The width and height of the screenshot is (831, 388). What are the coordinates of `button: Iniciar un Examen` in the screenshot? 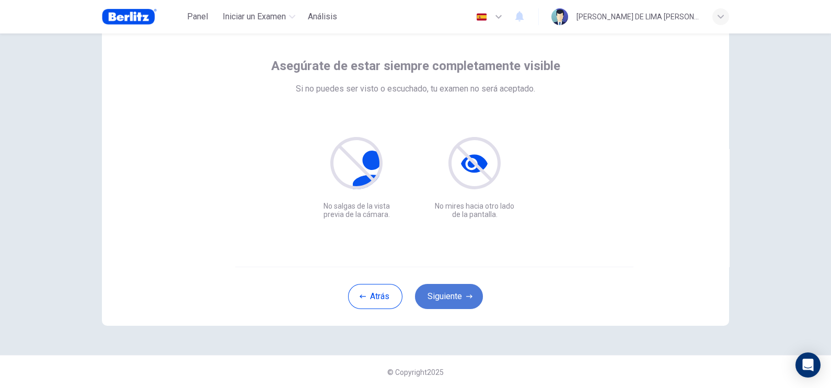 It's located at (259, 17).